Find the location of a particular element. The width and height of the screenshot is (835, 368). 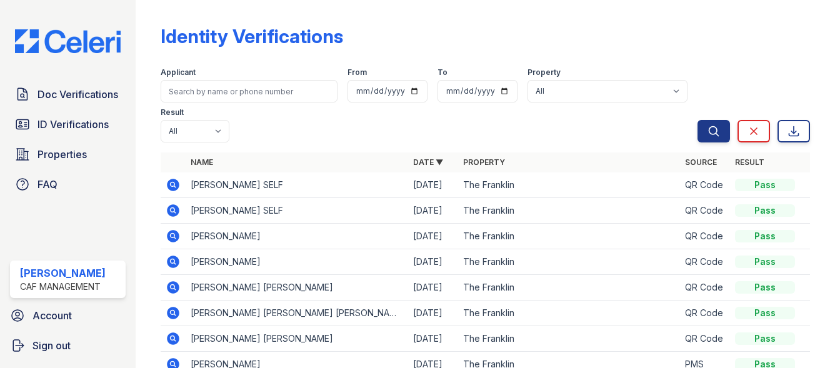

a: Doc Verifications is located at coordinates (68, 94).